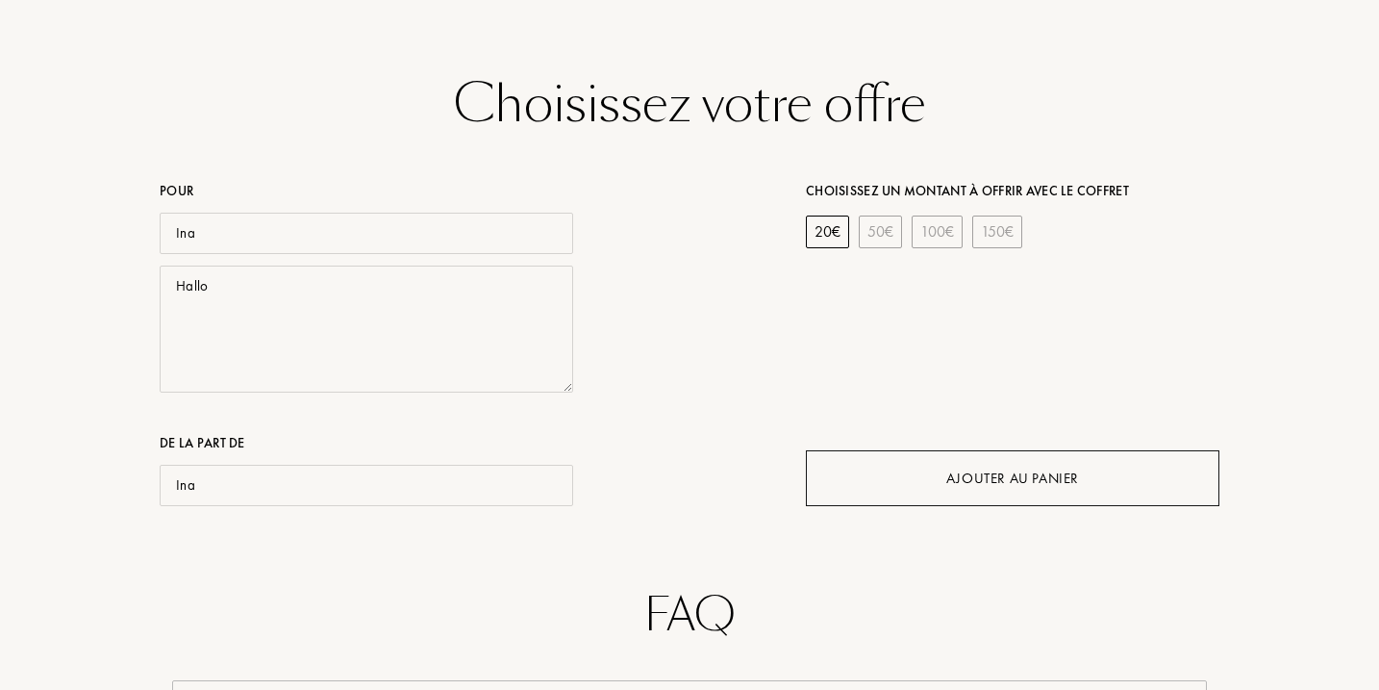 This screenshot has width=1379, height=690. What do you see at coordinates (366, 233) in the screenshot?
I see `input: Nom du destinataire` at bounding box center [366, 233].